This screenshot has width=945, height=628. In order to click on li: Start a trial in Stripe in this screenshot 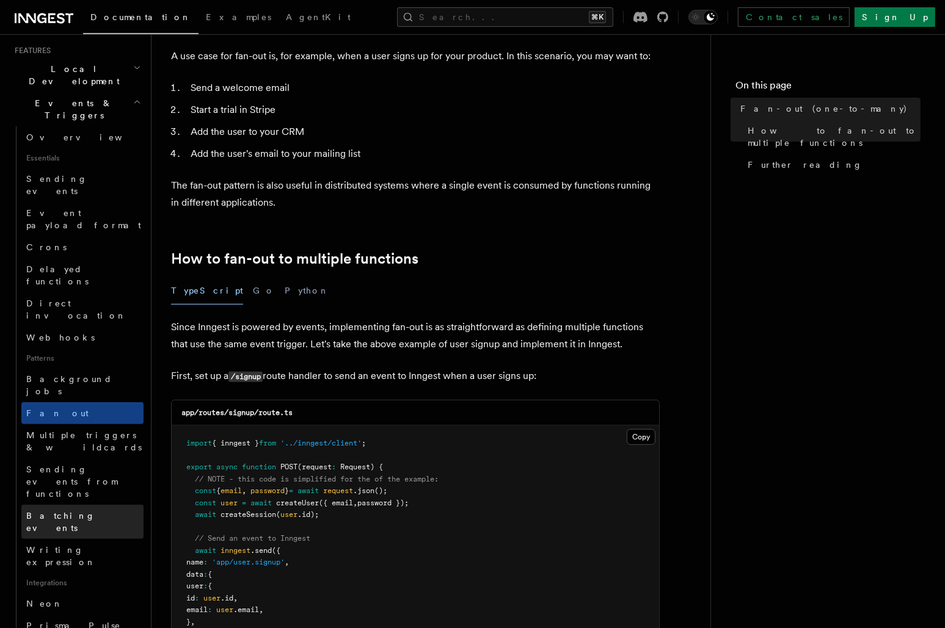, I will do `click(423, 110)`.